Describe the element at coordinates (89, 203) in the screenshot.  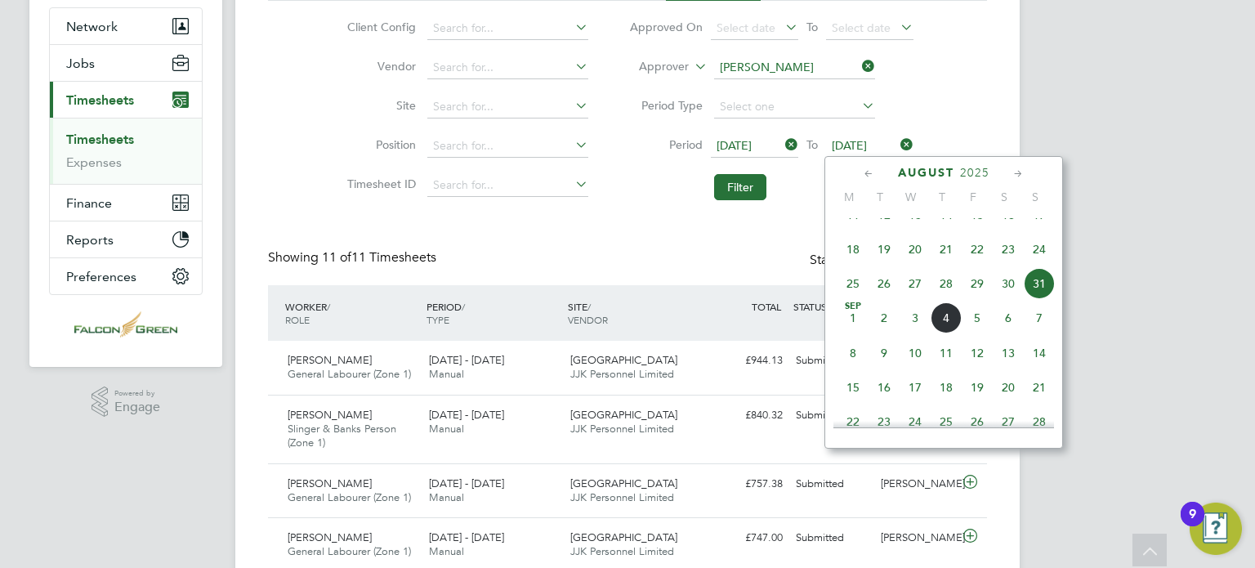
I see `span: Finance` at that location.